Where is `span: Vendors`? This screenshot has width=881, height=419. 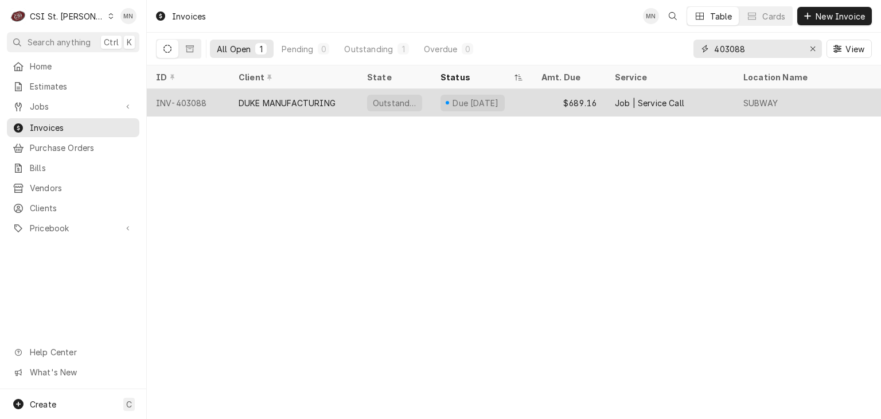 span: Vendors is located at coordinates (81, 188).